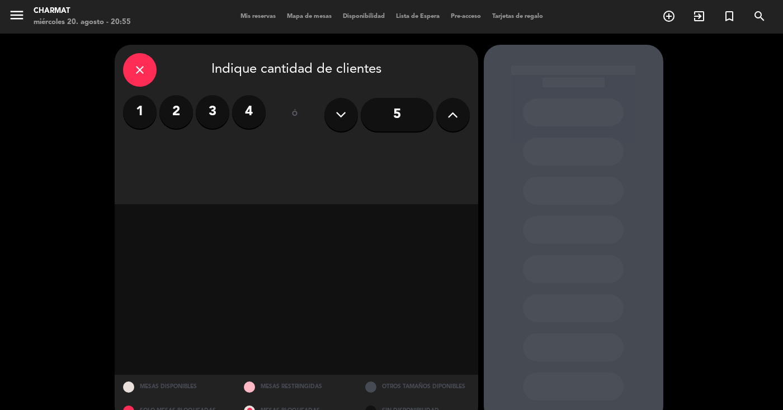 Image resolution: width=783 pixels, height=410 pixels. Describe the element at coordinates (699, 16) in the screenshot. I see `i: exit_to_app` at that location.